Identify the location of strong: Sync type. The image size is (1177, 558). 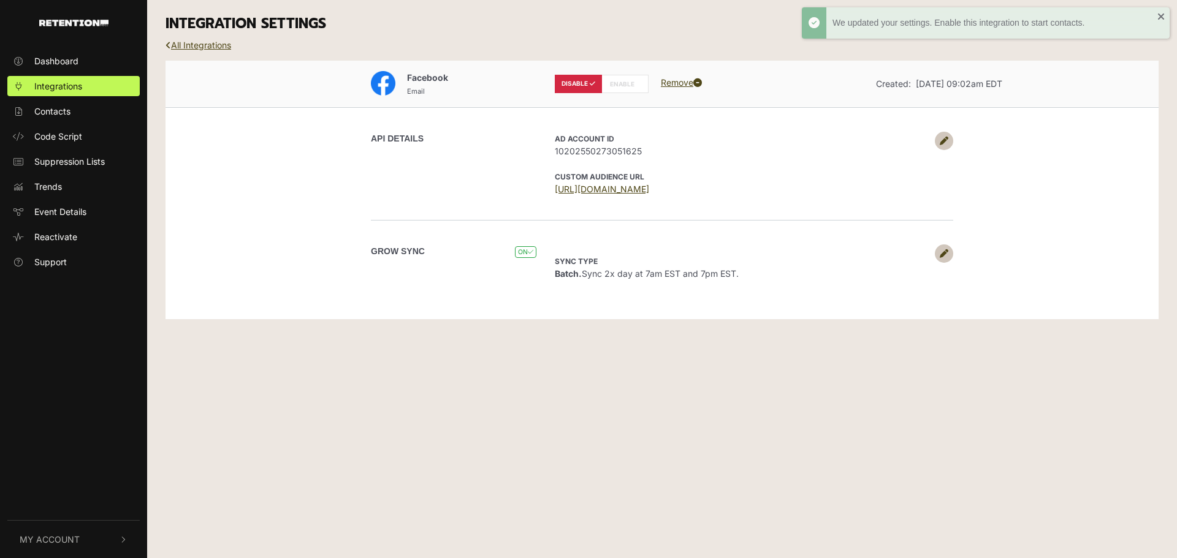
(576, 261).